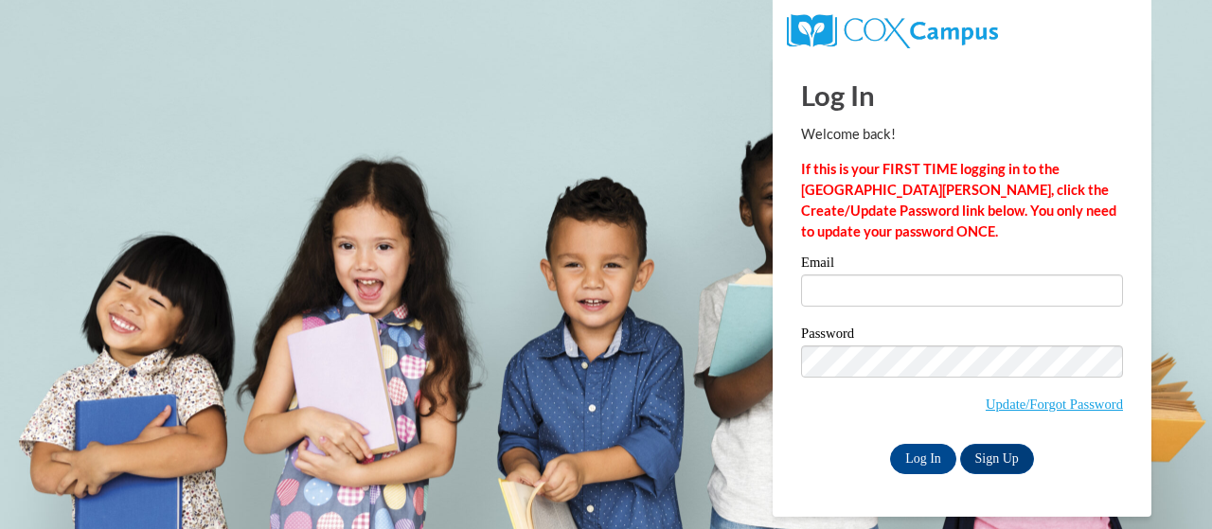  What do you see at coordinates (997, 459) in the screenshot?
I see `a: Sign Up` at bounding box center [997, 459].